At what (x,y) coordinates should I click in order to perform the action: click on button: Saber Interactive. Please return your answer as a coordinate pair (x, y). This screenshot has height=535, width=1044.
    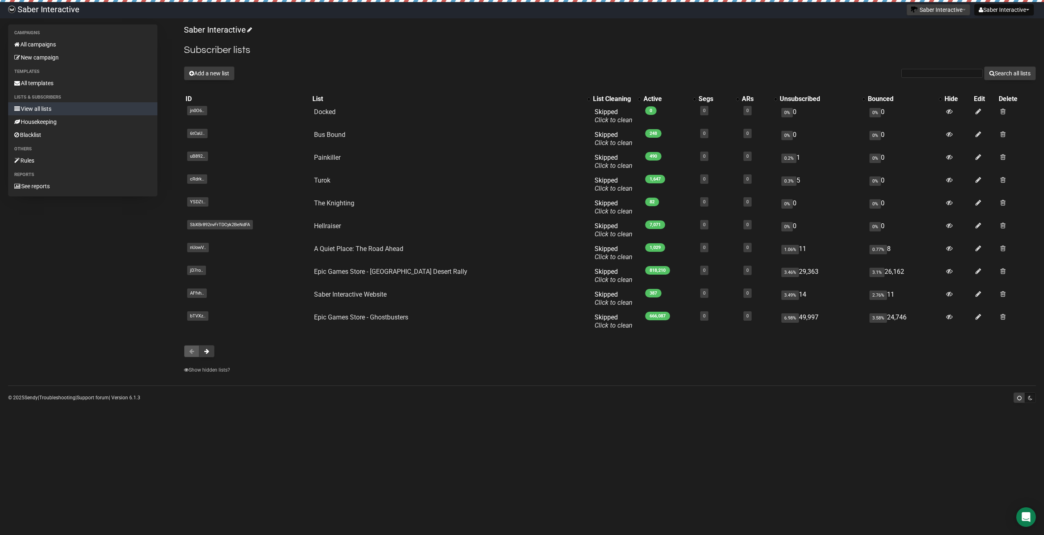
    Looking at the image, I should click on (1004, 10).